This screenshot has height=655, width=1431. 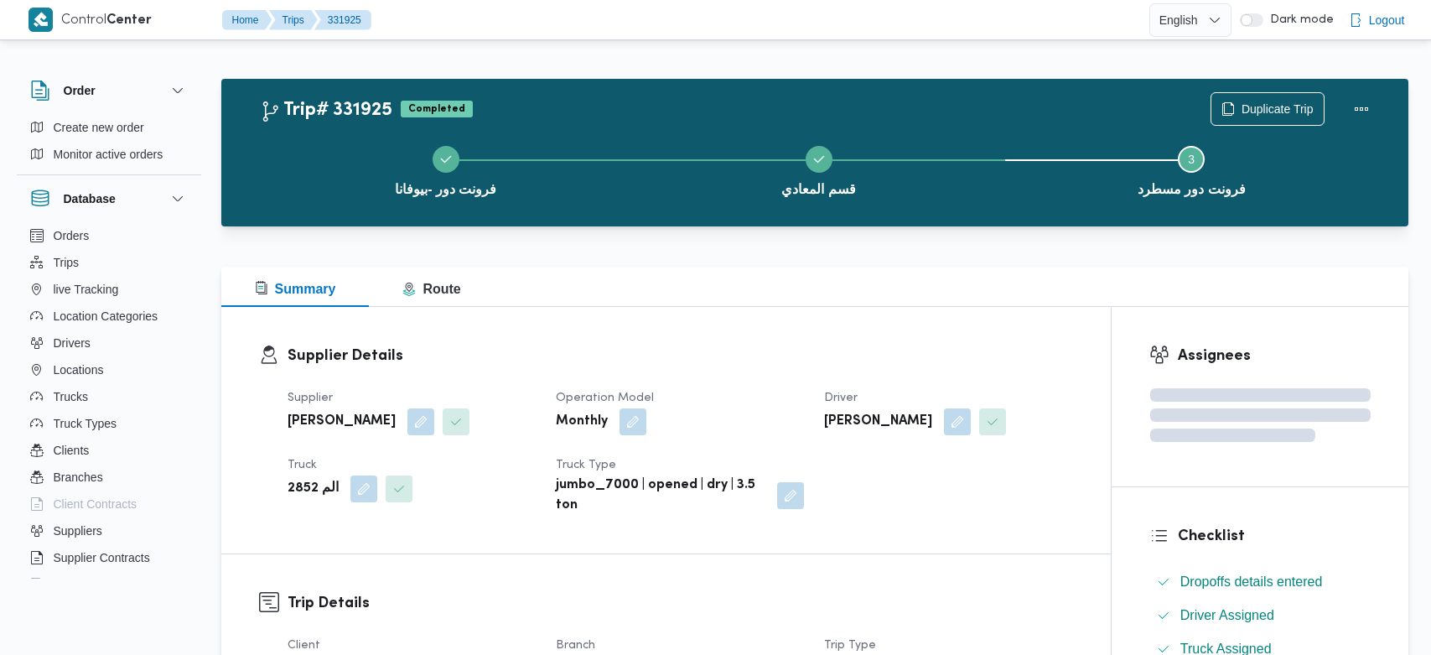 I want to click on span: Drivers, so click(x=72, y=343).